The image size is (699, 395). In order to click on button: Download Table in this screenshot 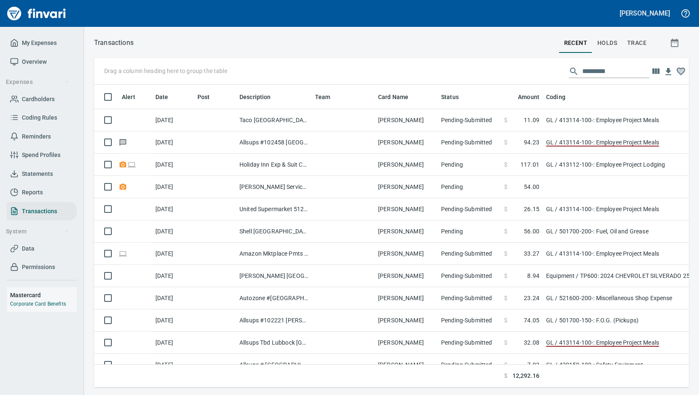, I will do `click(669, 72)`.